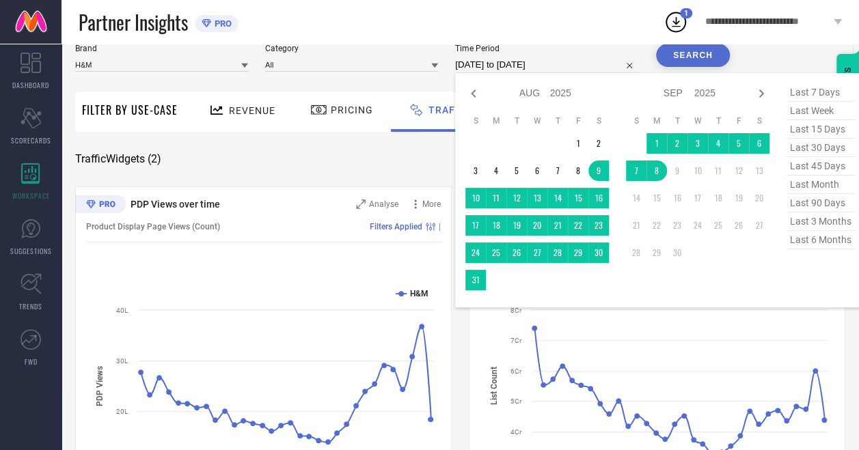  What do you see at coordinates (677, 143) in the screenshot?
I see `td: Tue Sep 02 2025` at bounding box center [677, 143].